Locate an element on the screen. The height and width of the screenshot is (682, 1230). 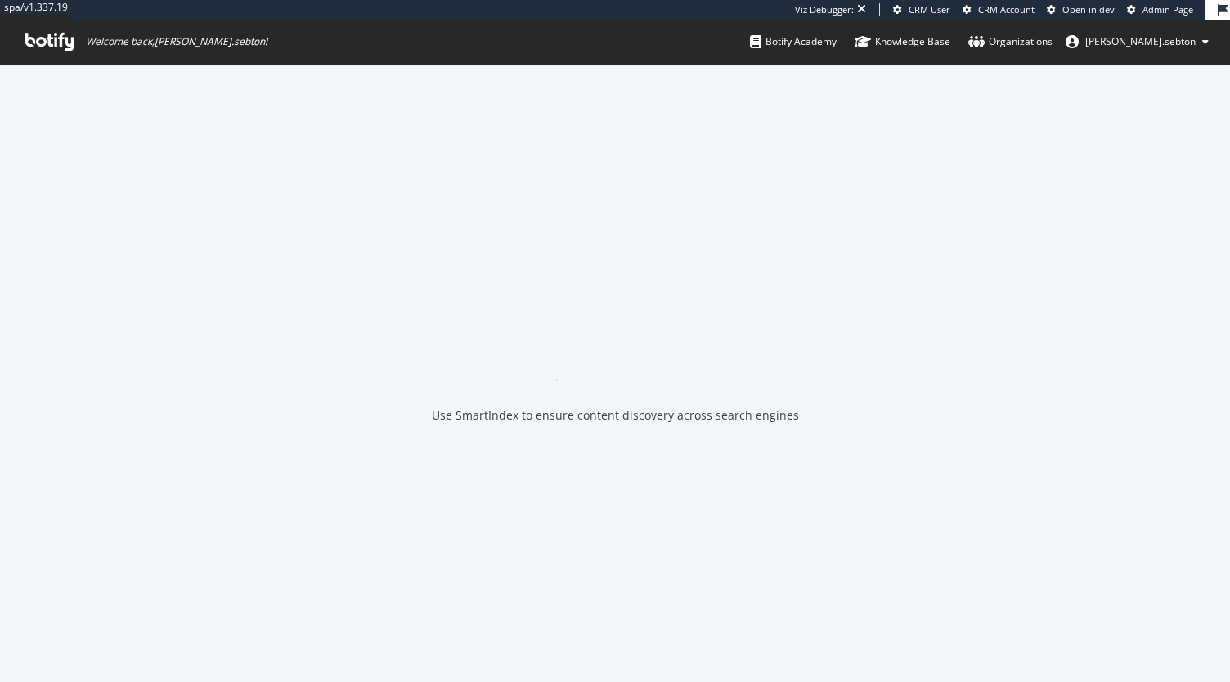
div: Use SmartIndex to ensure content discovery across search engines is located at coordinates (615, 415).